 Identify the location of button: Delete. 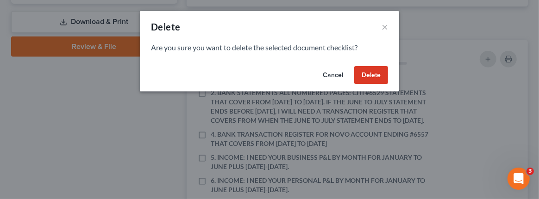
(371, 75).